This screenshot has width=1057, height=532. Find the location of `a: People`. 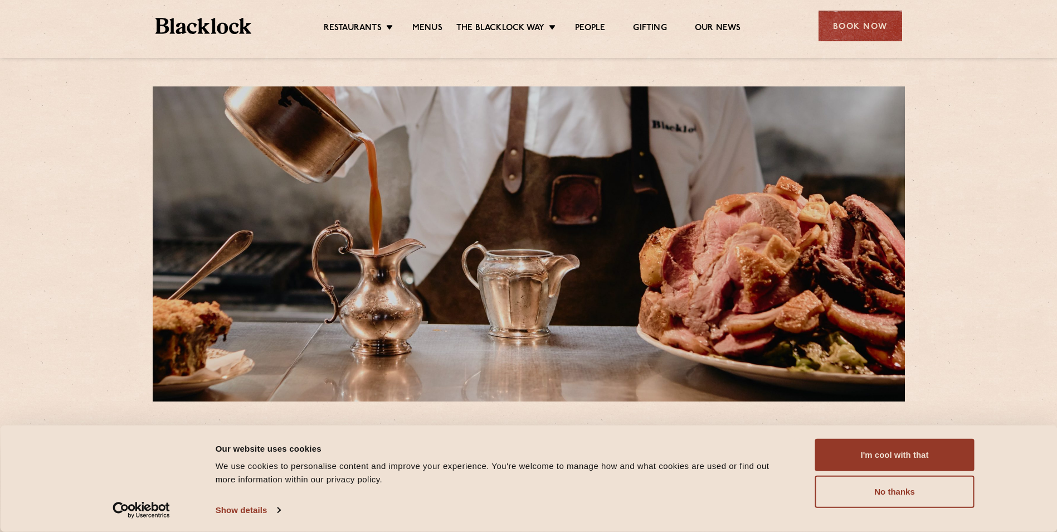

a: People is located at coordinates (590, 29).